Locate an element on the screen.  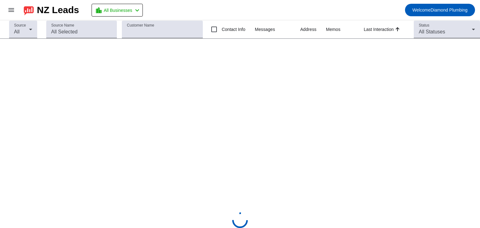
label: Contact Info is located at coordinates (233, 29).